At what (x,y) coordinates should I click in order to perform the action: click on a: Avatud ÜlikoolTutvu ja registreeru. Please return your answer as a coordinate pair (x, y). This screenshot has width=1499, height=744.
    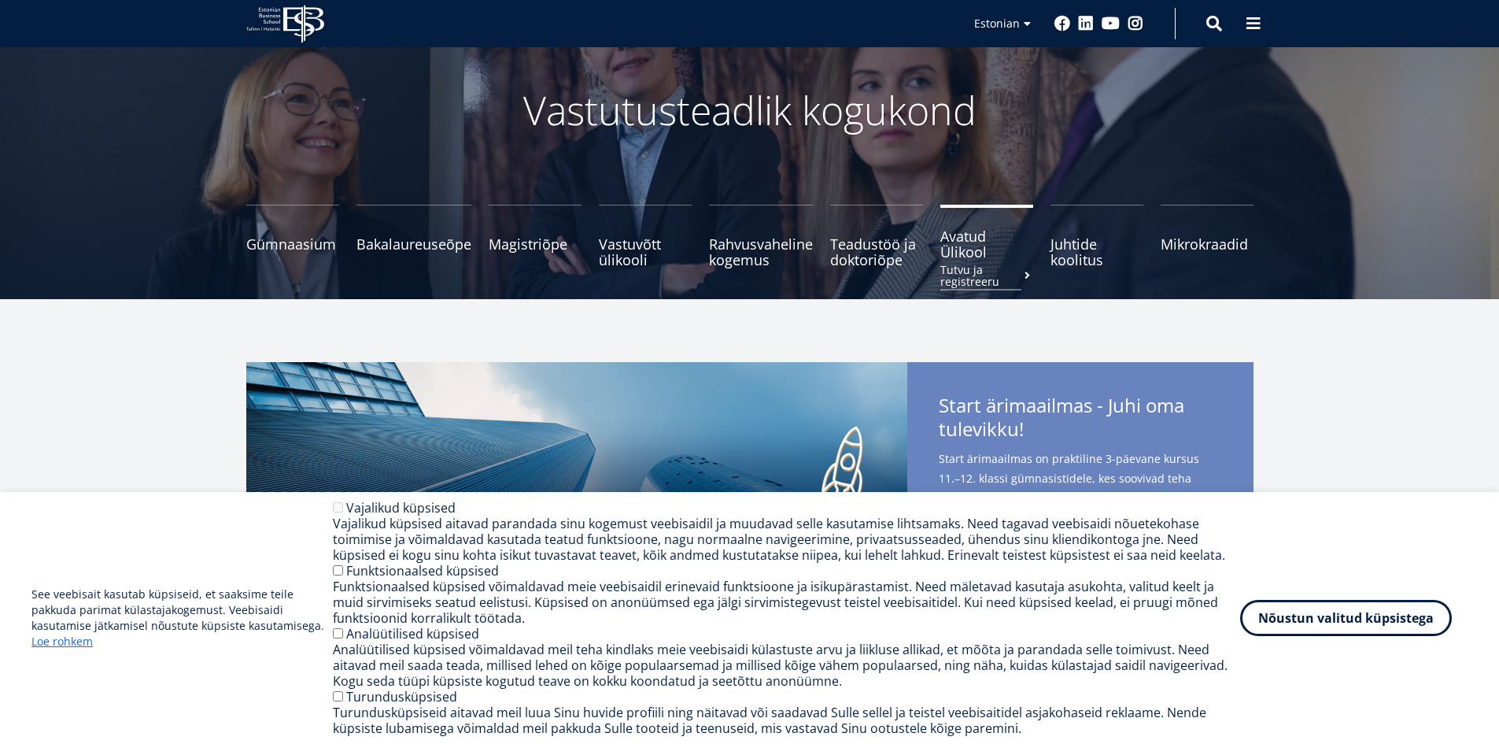
    Looking at the image, I should click on (987, 236).